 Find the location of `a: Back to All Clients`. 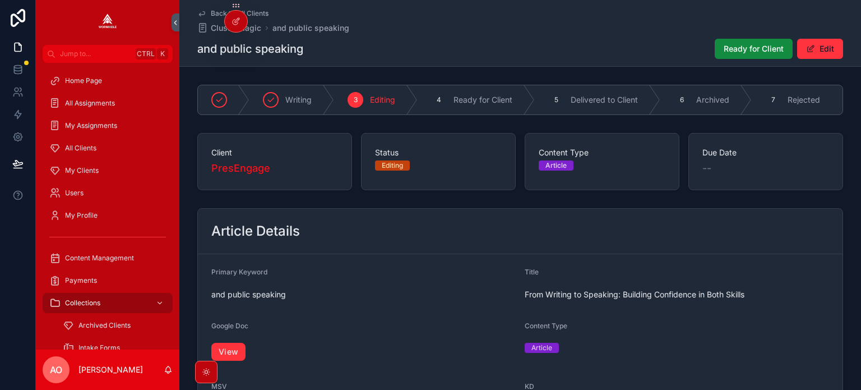

a: Back to All Clients is located at coordinates (233, 13).